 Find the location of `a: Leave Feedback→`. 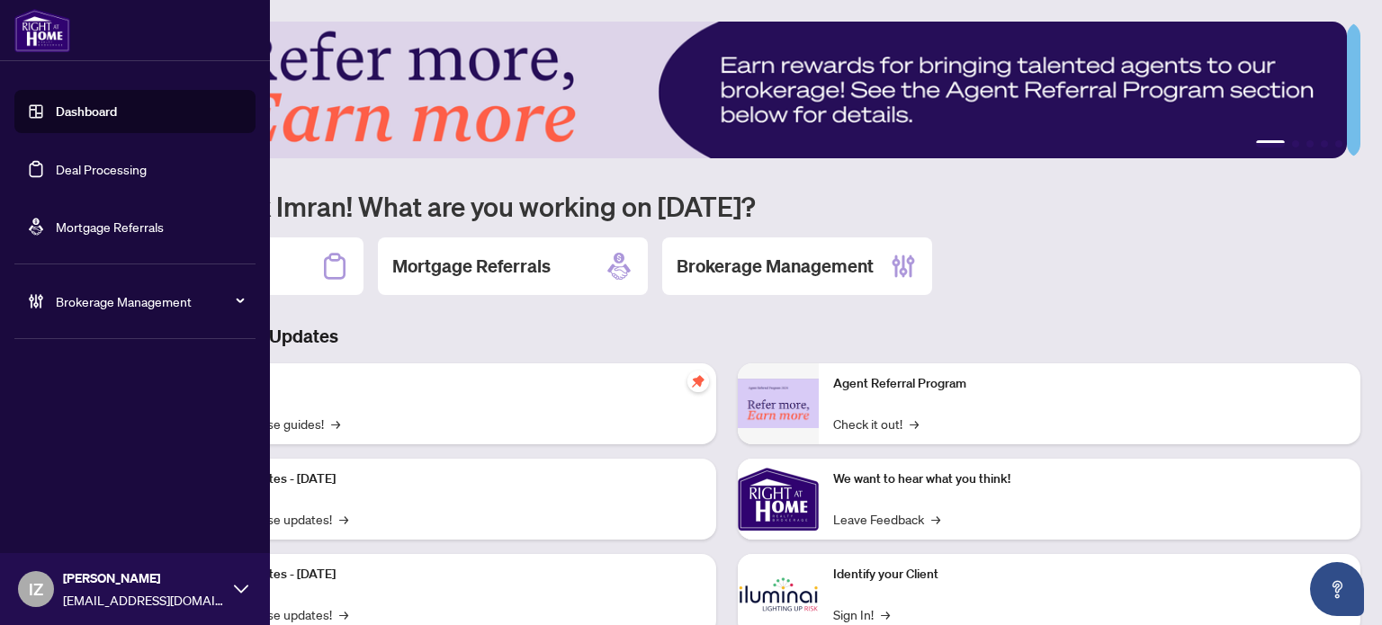

a: Leave Feedback→ is located at coordinates (886, 519).